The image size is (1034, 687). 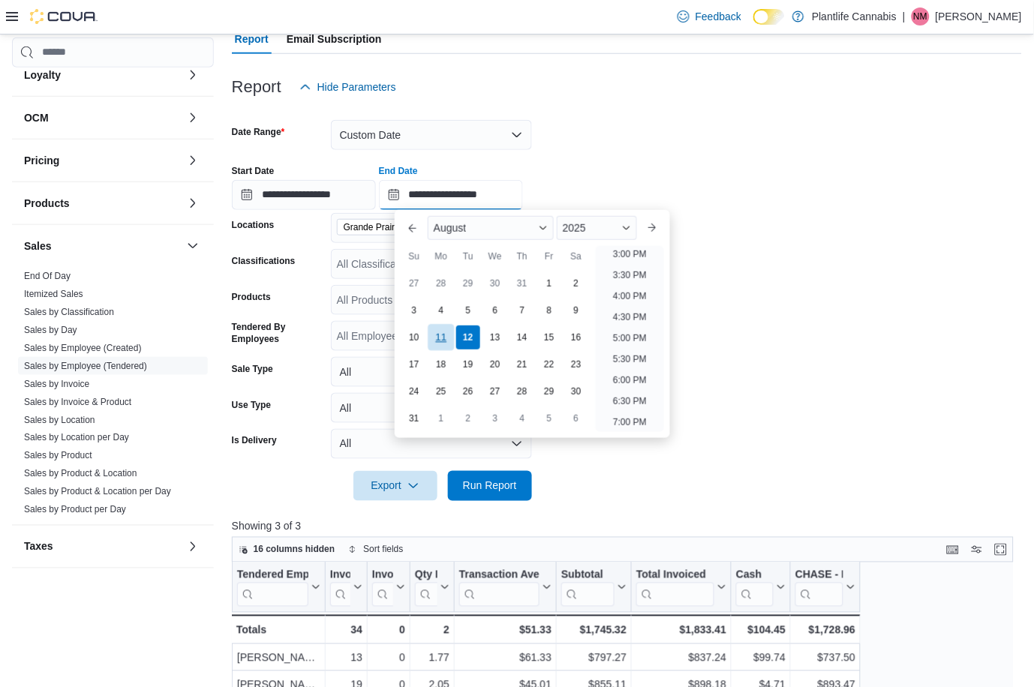 I want to click on a: Sales by Product, so click(x=58, y=456).